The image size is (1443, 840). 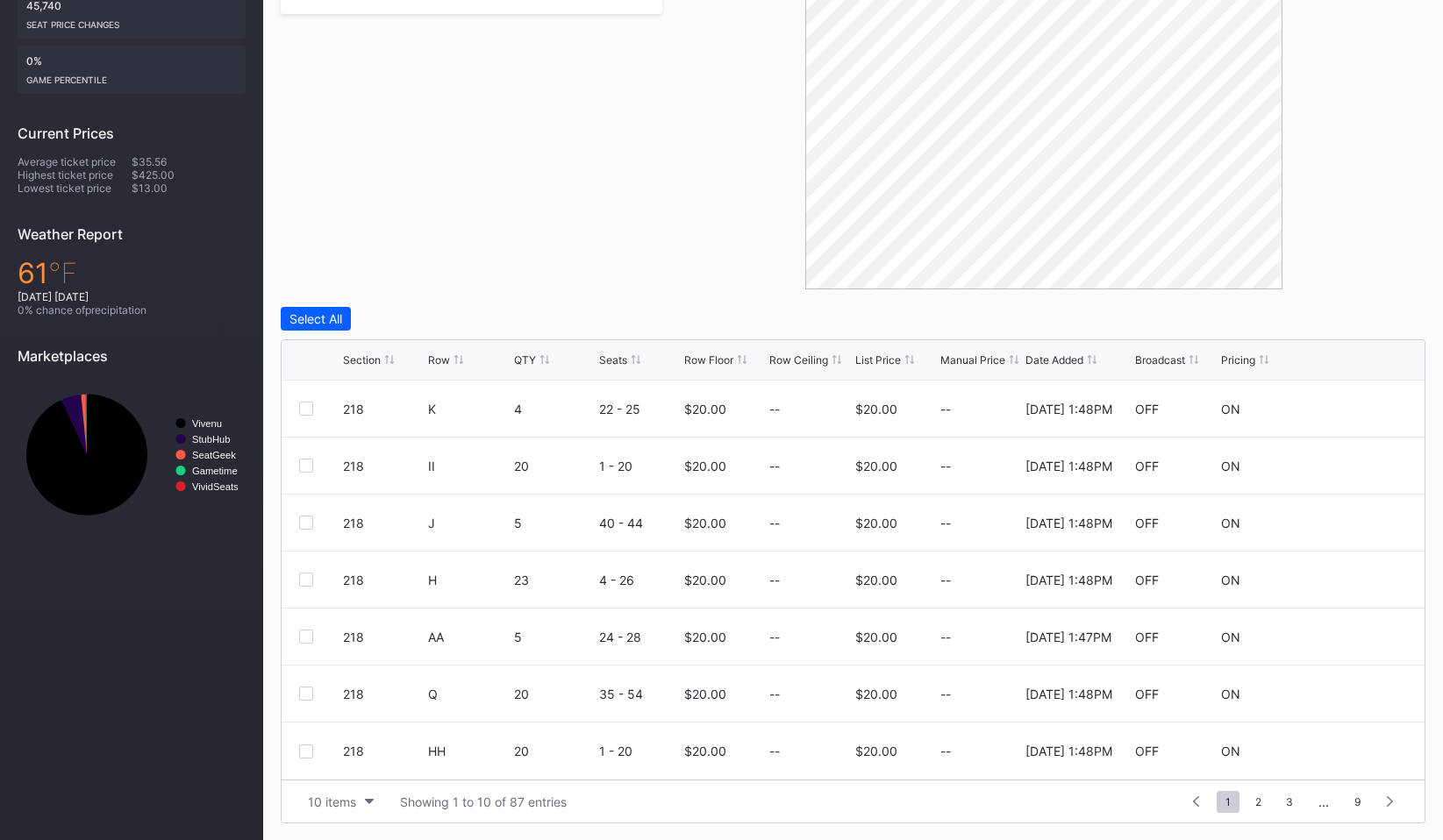 What do you see at coordinates (709, 360) in the screenshot?
I see `div: Row Floor` at bounding box center [709, 360].